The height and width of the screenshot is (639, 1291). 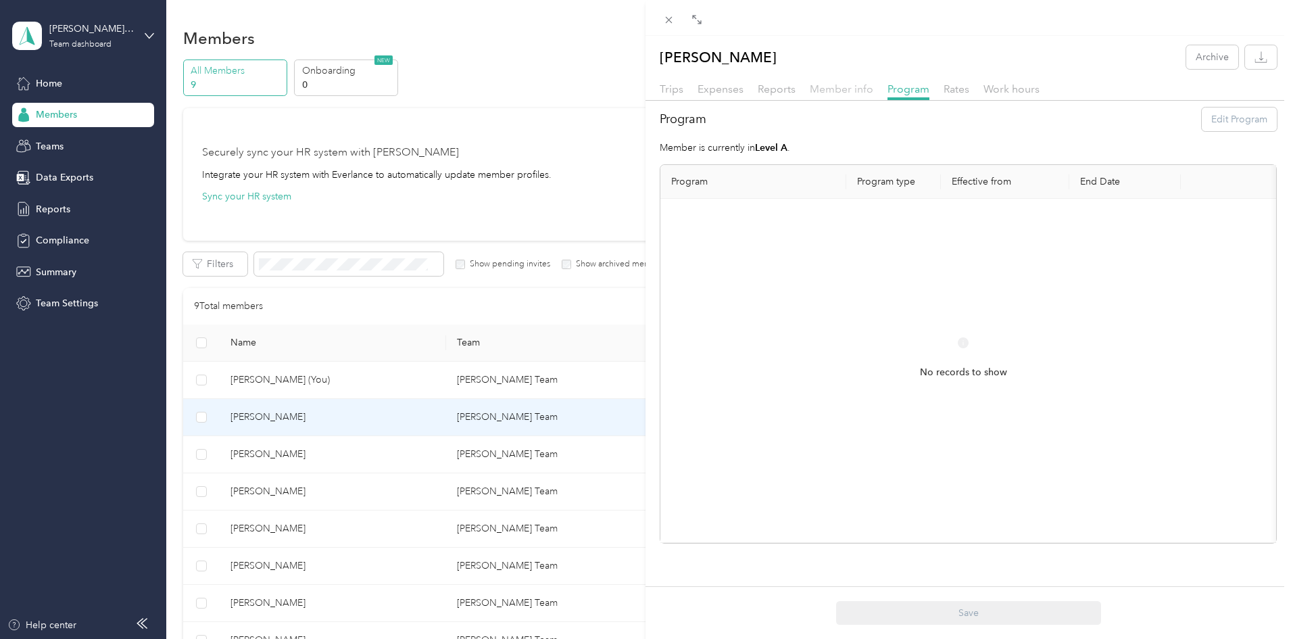 I want to click on th: Program type, so click(x=894, y=182).